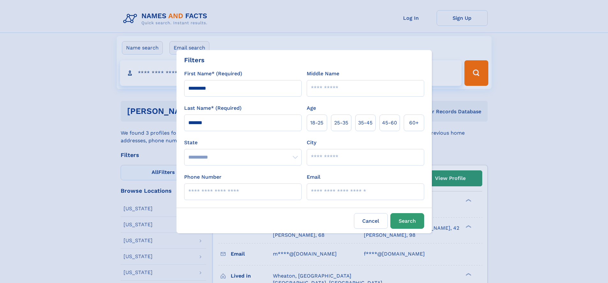 The image size is (608, 283). I want to click on div: Filters, so click(194, 60).